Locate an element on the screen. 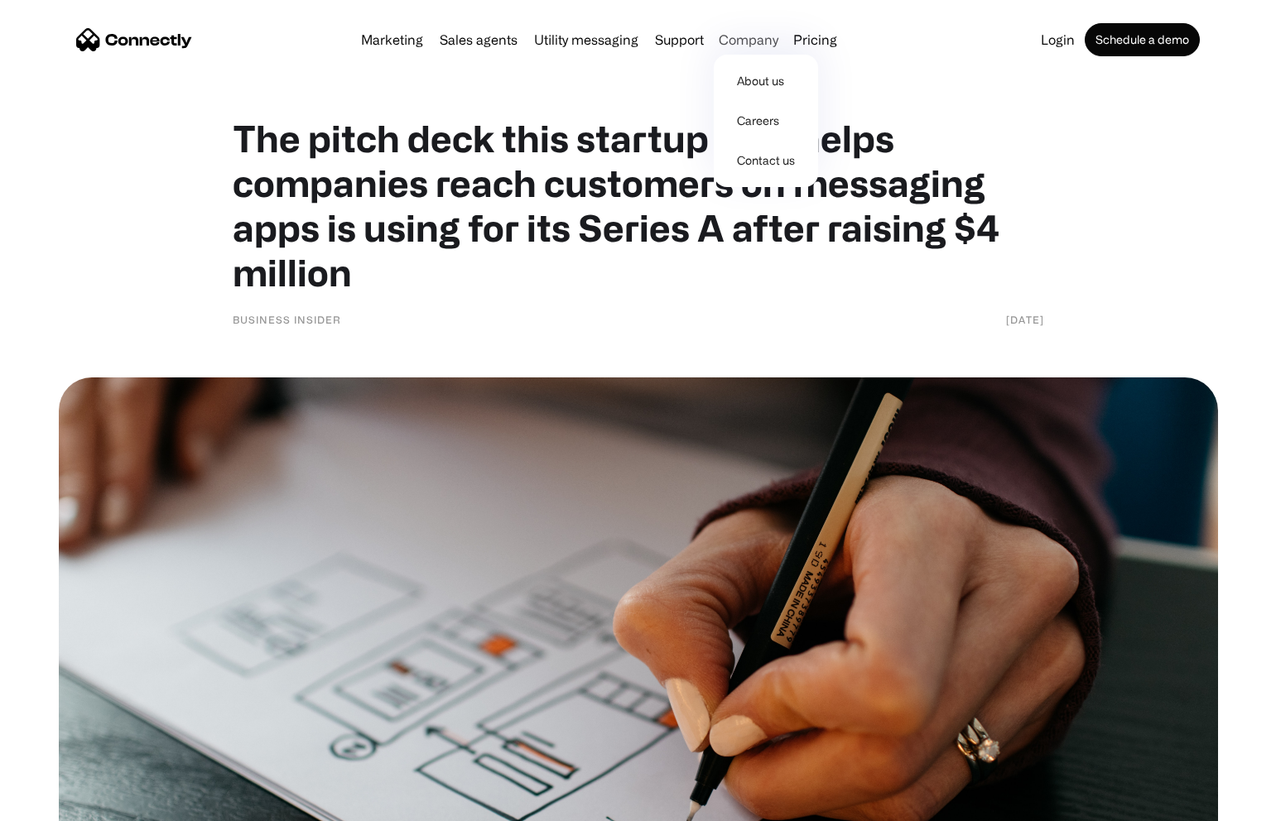 The width and height of the screenshot is (1276, 821). a: Login is located at coordinates (1057, 40).